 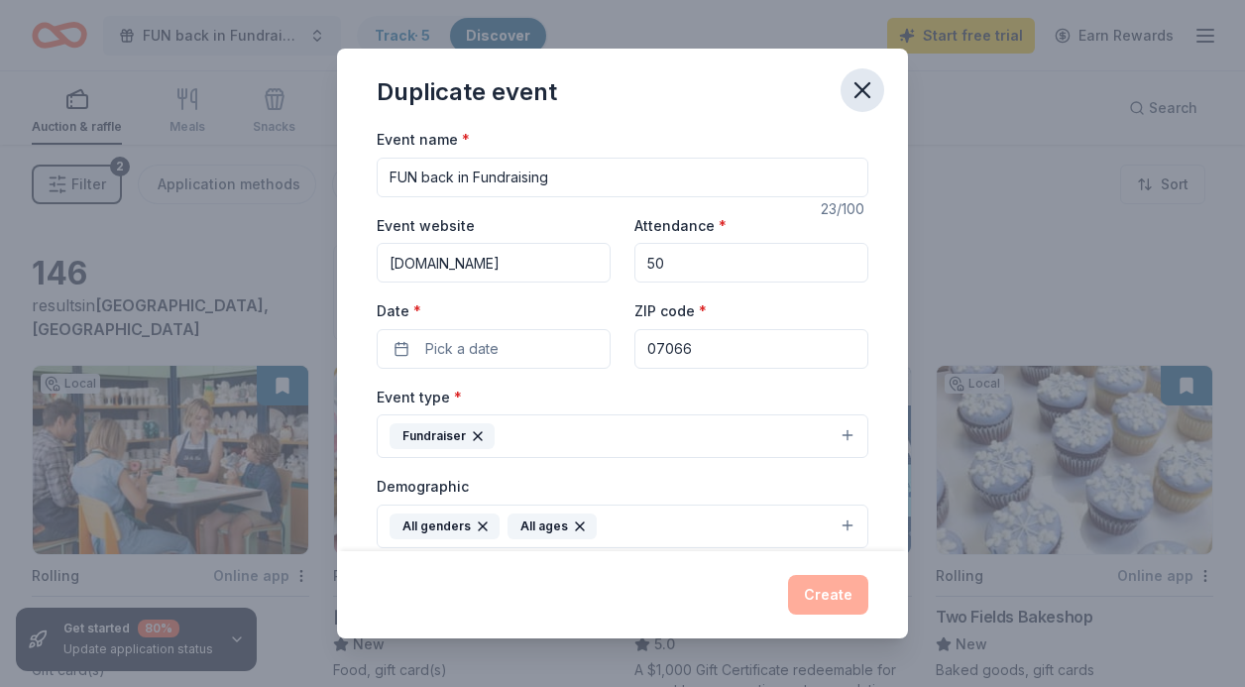 I want to click on div: 23 /100, so click(x=845, y=209).